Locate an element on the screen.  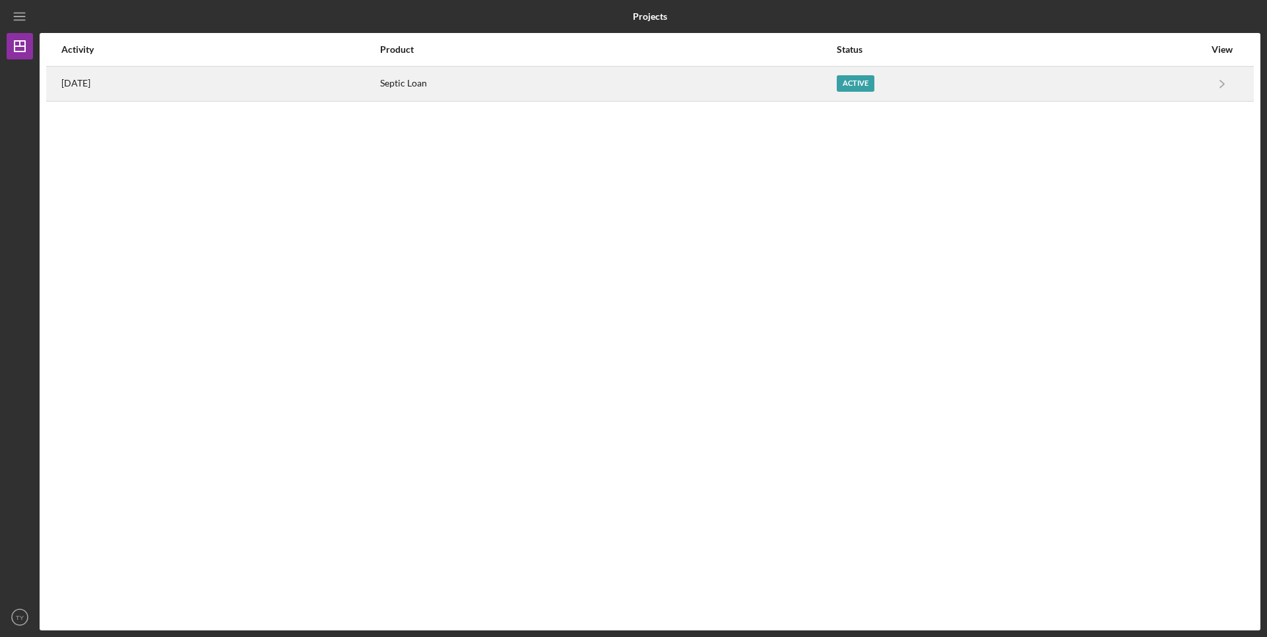
button: TY is located at coordinates (20, 617).